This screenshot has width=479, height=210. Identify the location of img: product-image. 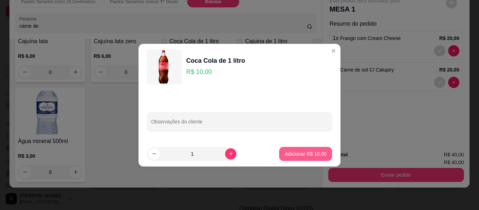
(165, 67).